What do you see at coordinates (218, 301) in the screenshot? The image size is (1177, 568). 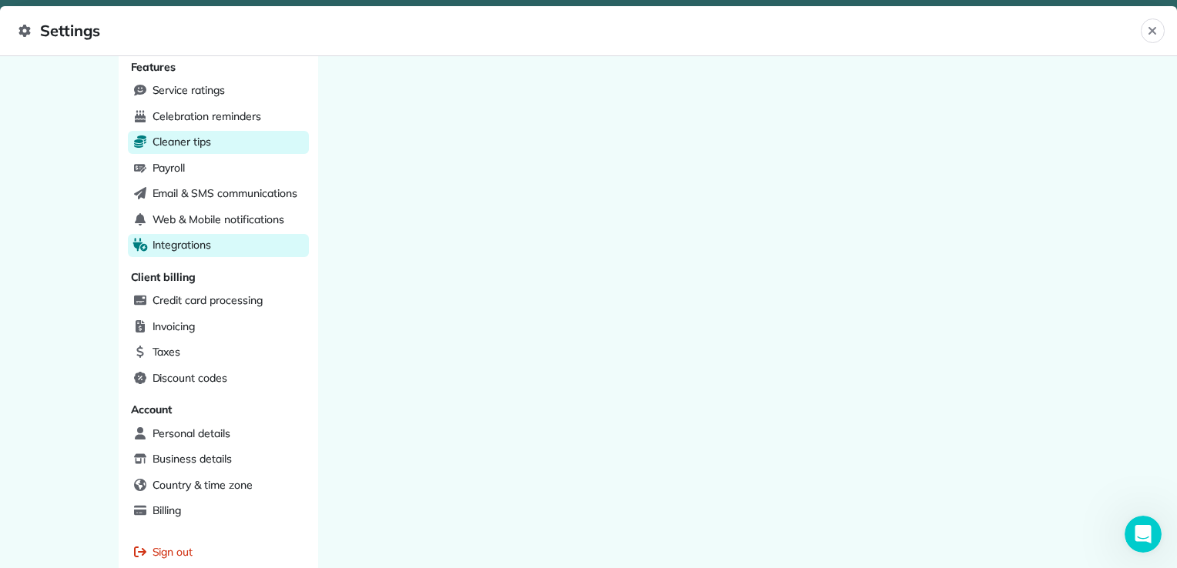 I see `a: Credit card processing` at bounding box center [218, 301].